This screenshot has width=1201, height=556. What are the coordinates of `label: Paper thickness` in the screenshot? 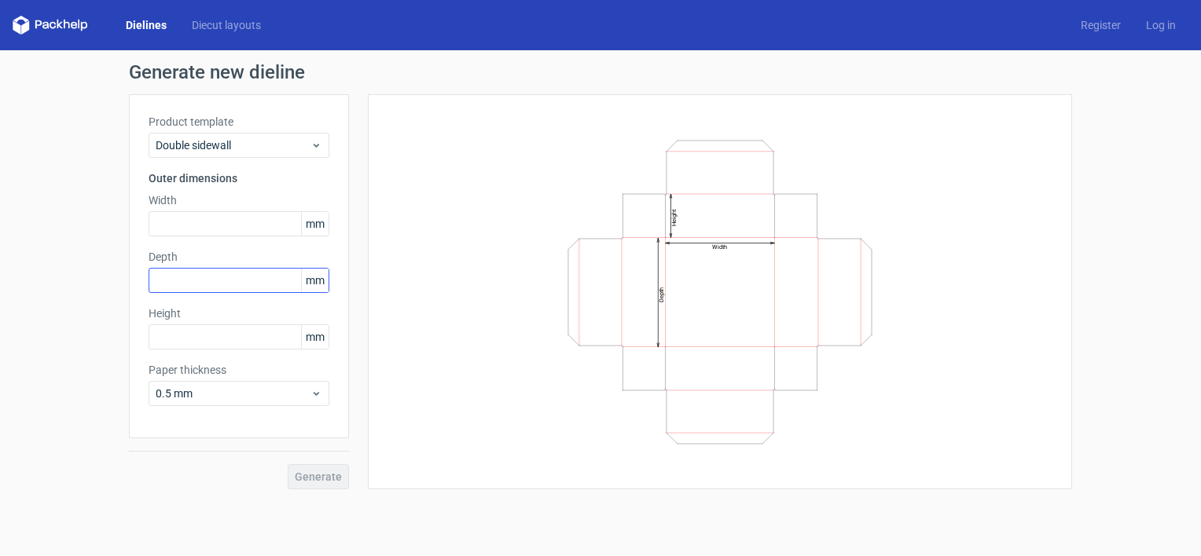 It's located at (239, 370).